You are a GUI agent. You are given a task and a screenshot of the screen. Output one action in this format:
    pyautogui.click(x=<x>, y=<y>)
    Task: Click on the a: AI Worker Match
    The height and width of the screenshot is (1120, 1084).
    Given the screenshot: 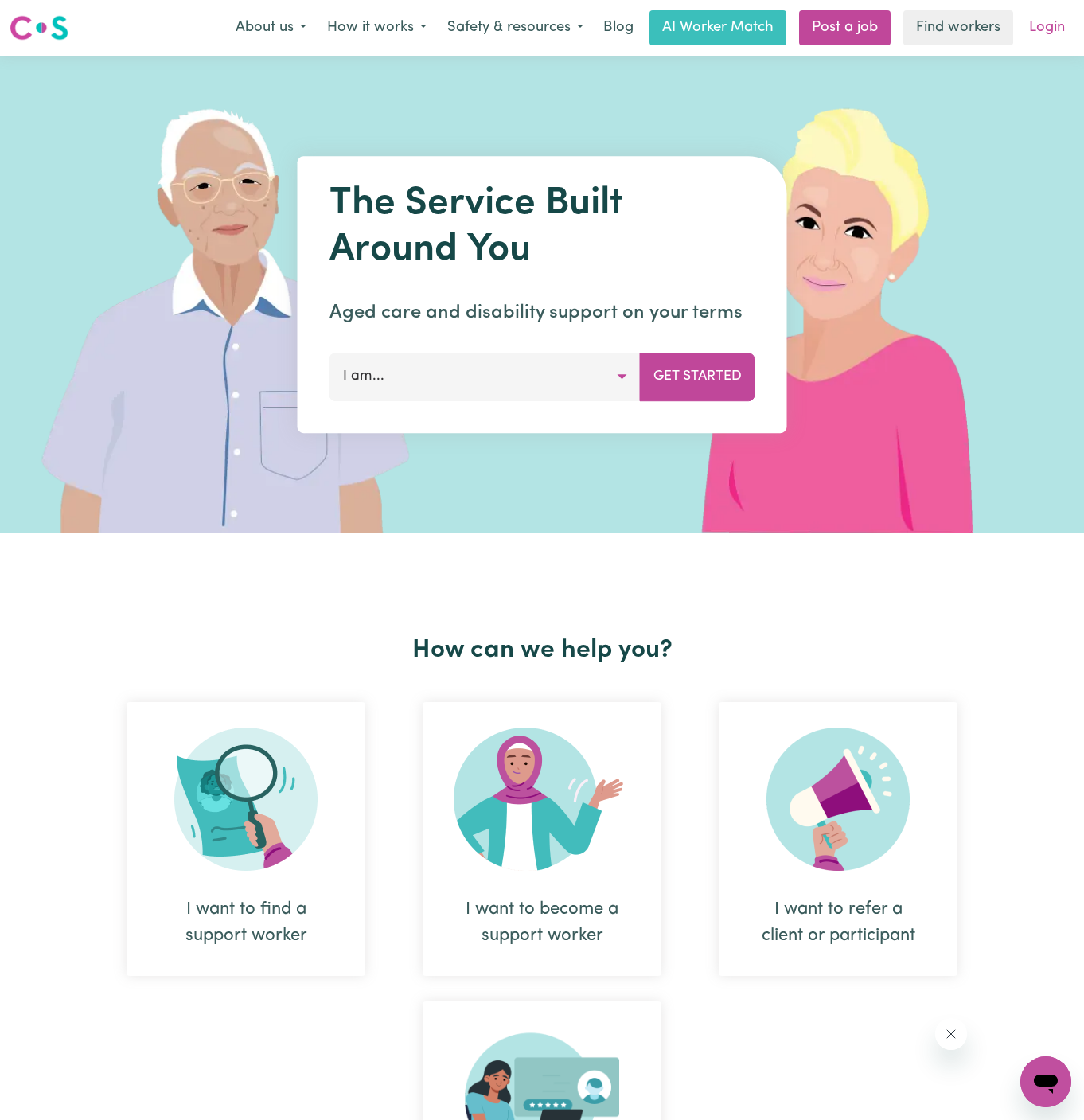 What is the action you would take?
    pyautogui.click(x=718, y=28)
    